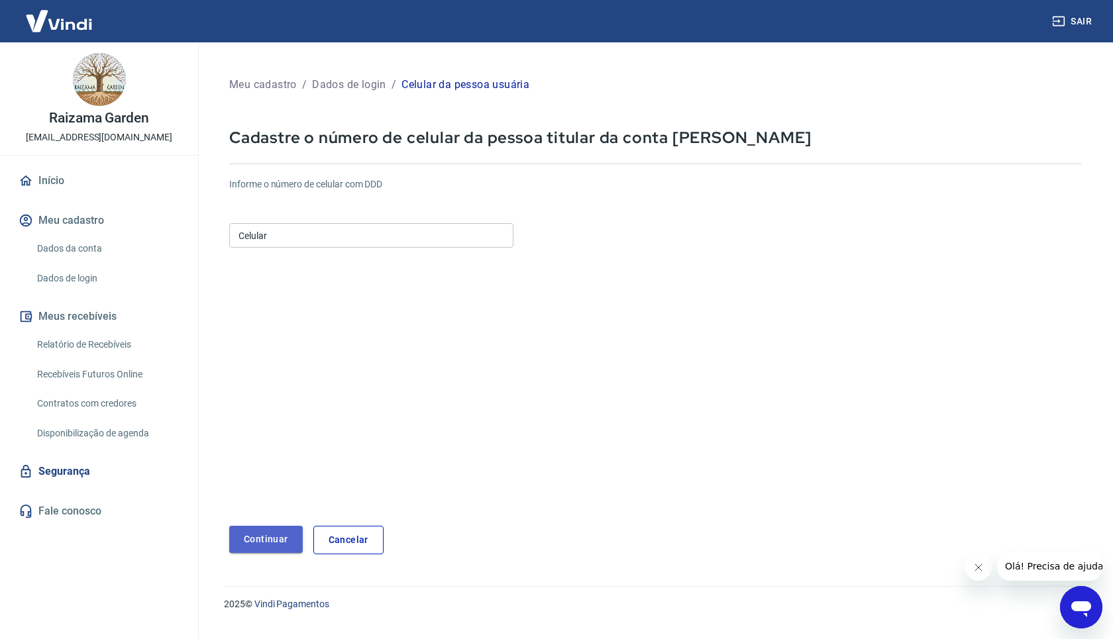 The image size is (1113, 639). I want to click on a: Início, so click(99, 181).